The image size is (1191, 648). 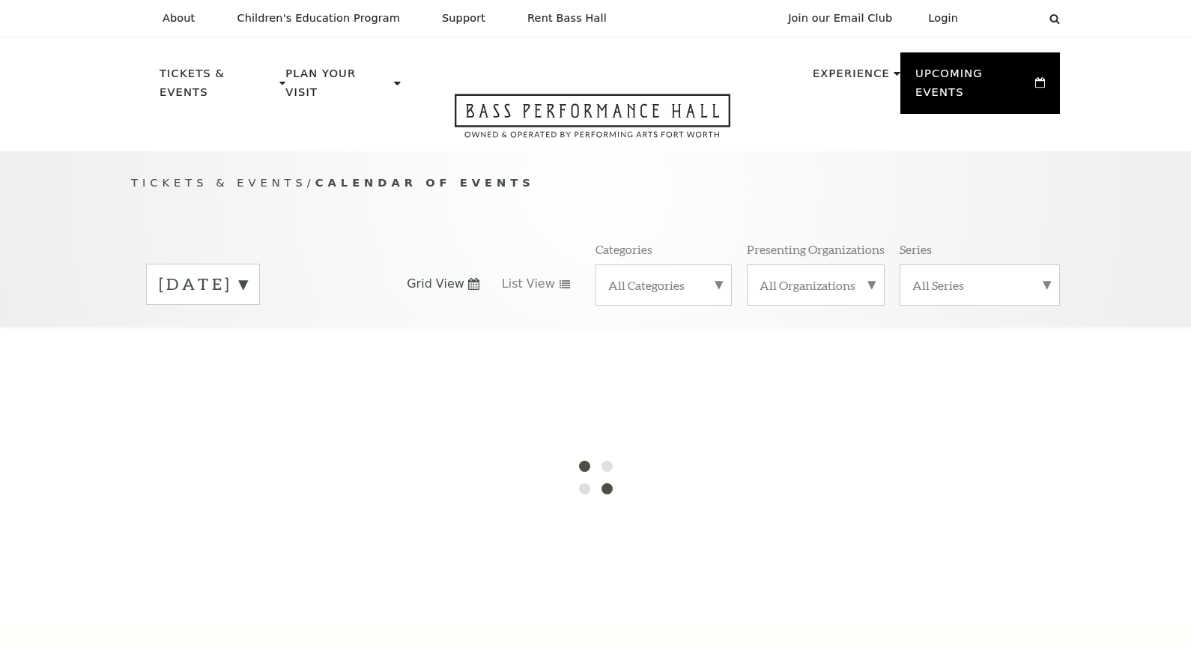 What do you see at coordinates (219, 182) in the screenshot?
I see `span: Tickets & Events` at bounding box center [219, 182].